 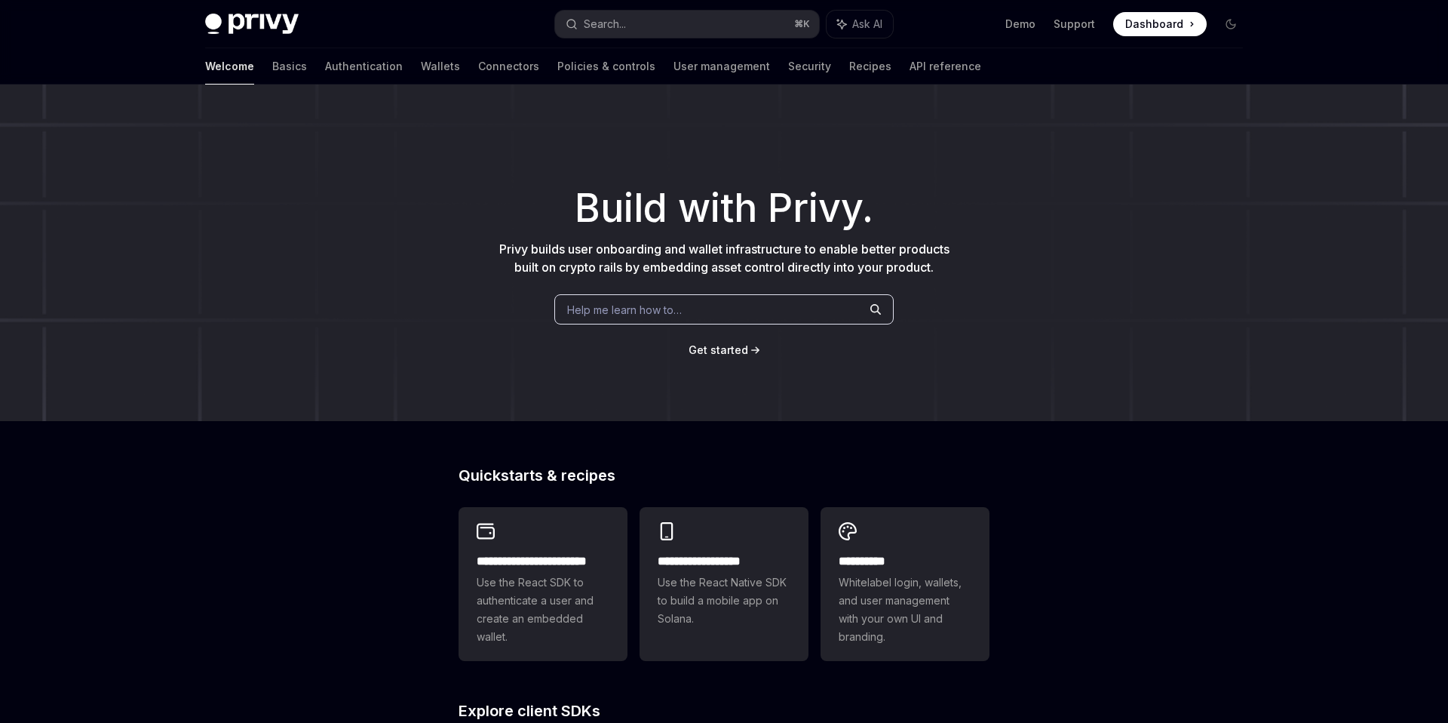 What do you see at coordinates (537, 475) in the screenshot?
I see `span: Quickstarts & recipes` at bounding box center [537, 475].